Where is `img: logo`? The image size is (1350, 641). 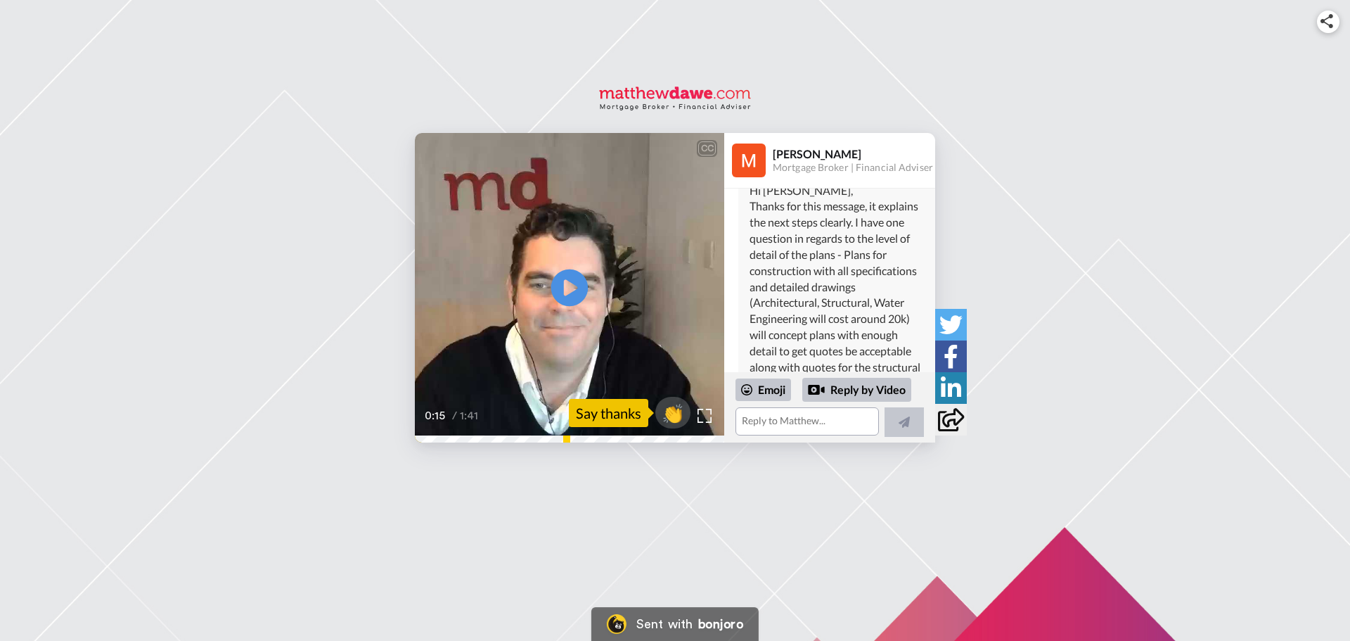
img: logo is located at coordinates (675, 98).